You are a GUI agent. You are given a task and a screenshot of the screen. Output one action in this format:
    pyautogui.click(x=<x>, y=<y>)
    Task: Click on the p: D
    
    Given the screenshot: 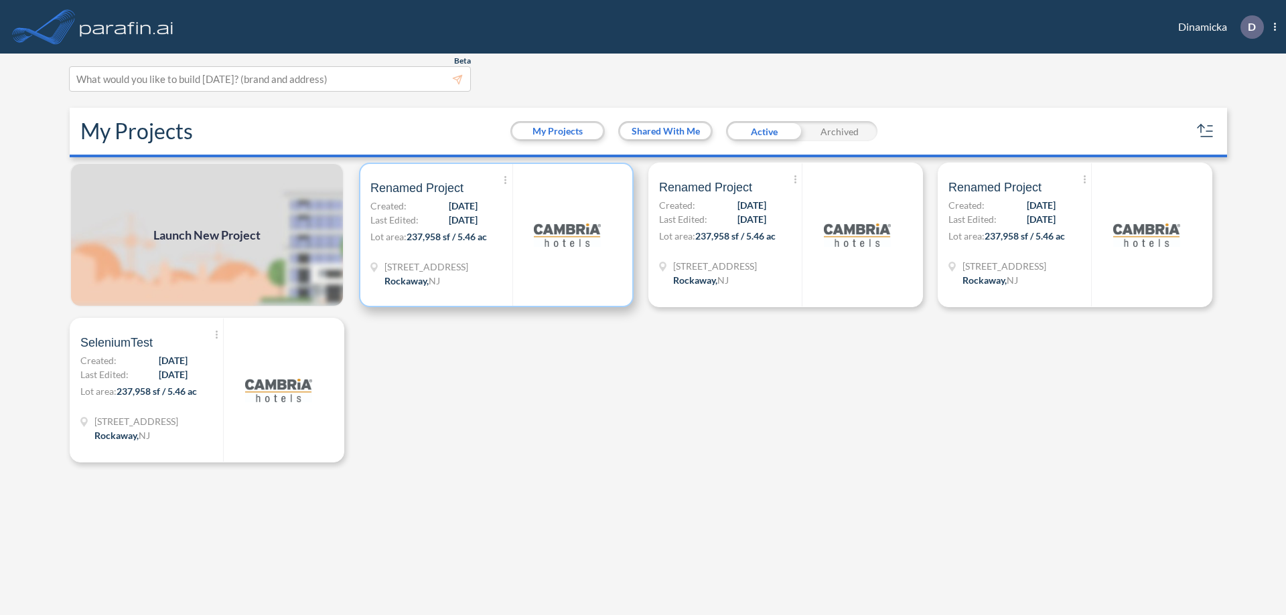 What is the action you would take?
    pyautogui.click(x=1252, y=27)
    